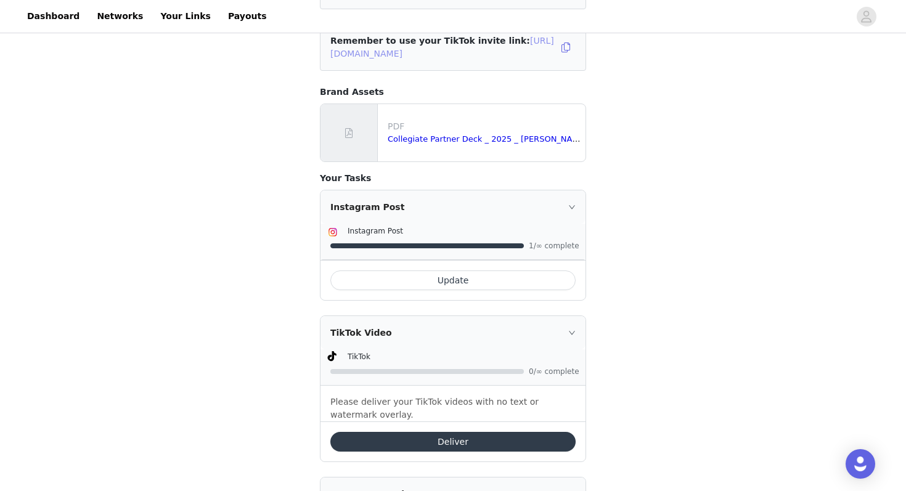  Describe the element at coordinates (866, 17) in the screenshot. I see `div: avatar` at that location.